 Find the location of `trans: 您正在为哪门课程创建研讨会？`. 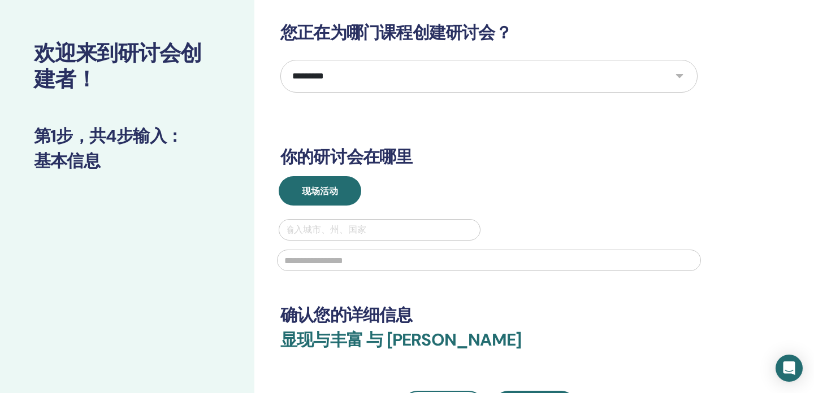

trans: 您正在为哪门课程创建研讨会？ is located at coordinates (396, 32).